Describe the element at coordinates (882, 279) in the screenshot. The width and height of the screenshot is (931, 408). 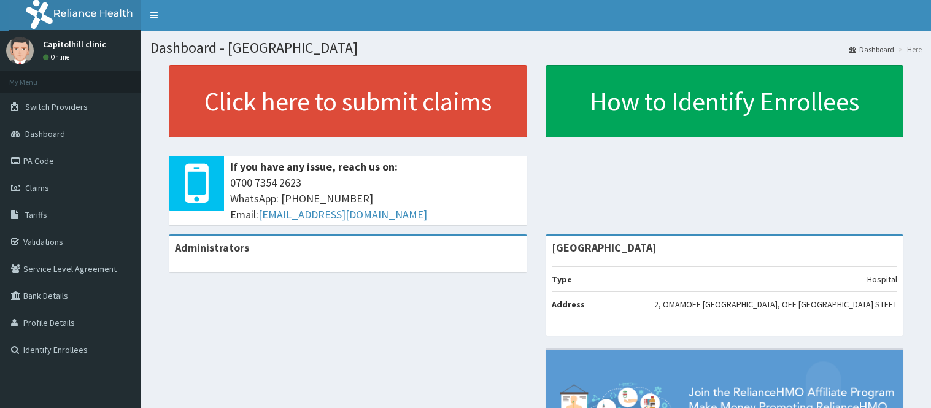
I see `p: Hospital` at that location.